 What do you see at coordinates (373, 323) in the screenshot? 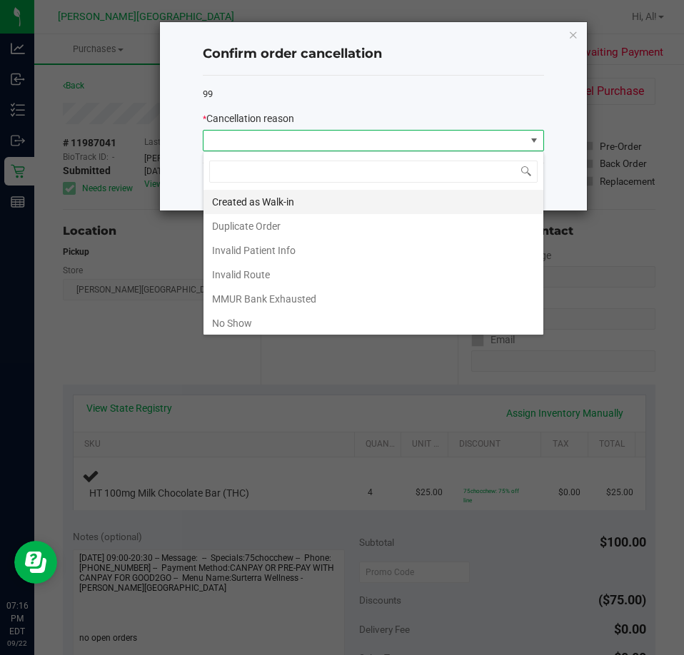
I see `li: No Show` at bounding box center [373, 323].